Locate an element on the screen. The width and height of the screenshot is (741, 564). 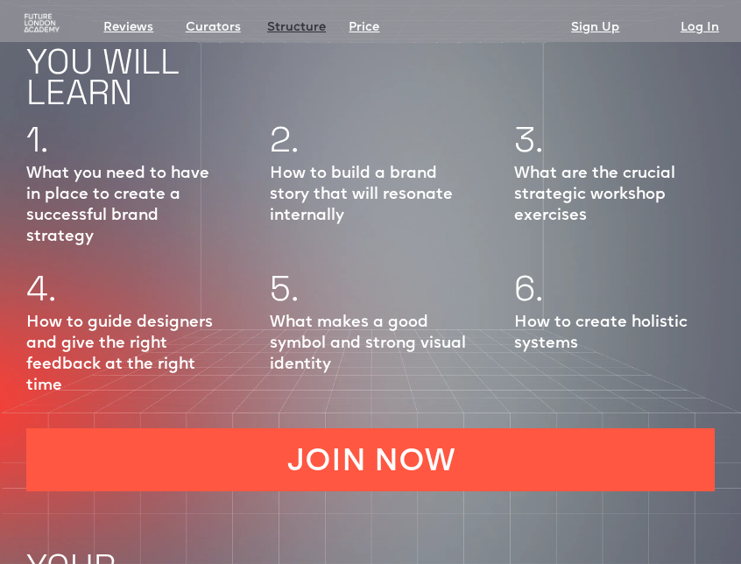
p: What you need to have in place to create a successful brand strategy is located at coordinates (126, 206).